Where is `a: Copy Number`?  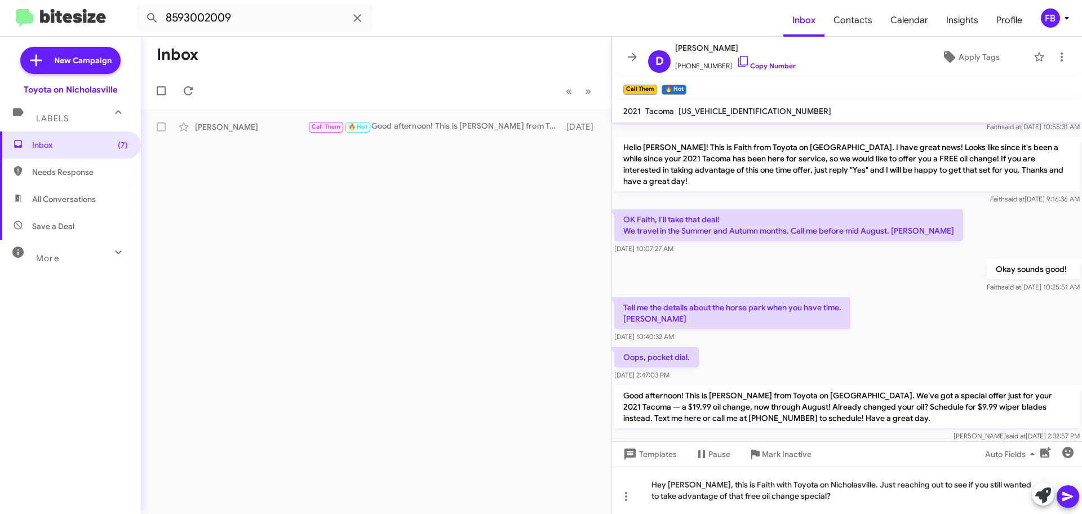 a: Copy Number is located at coordinates (766, 65).